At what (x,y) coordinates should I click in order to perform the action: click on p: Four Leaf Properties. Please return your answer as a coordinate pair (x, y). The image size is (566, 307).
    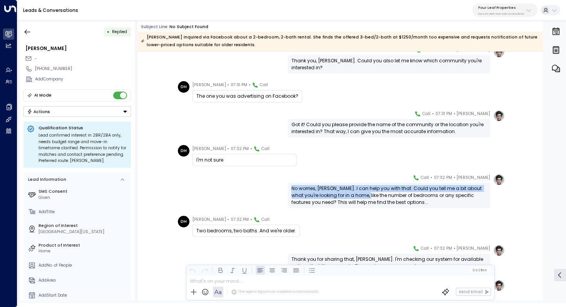
    Looking at the image, I should click on (501, 8).